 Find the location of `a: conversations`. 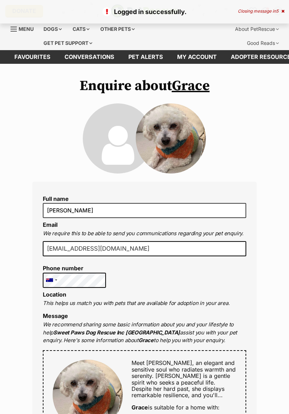

a: conversations is located at coordinates (89, 57).